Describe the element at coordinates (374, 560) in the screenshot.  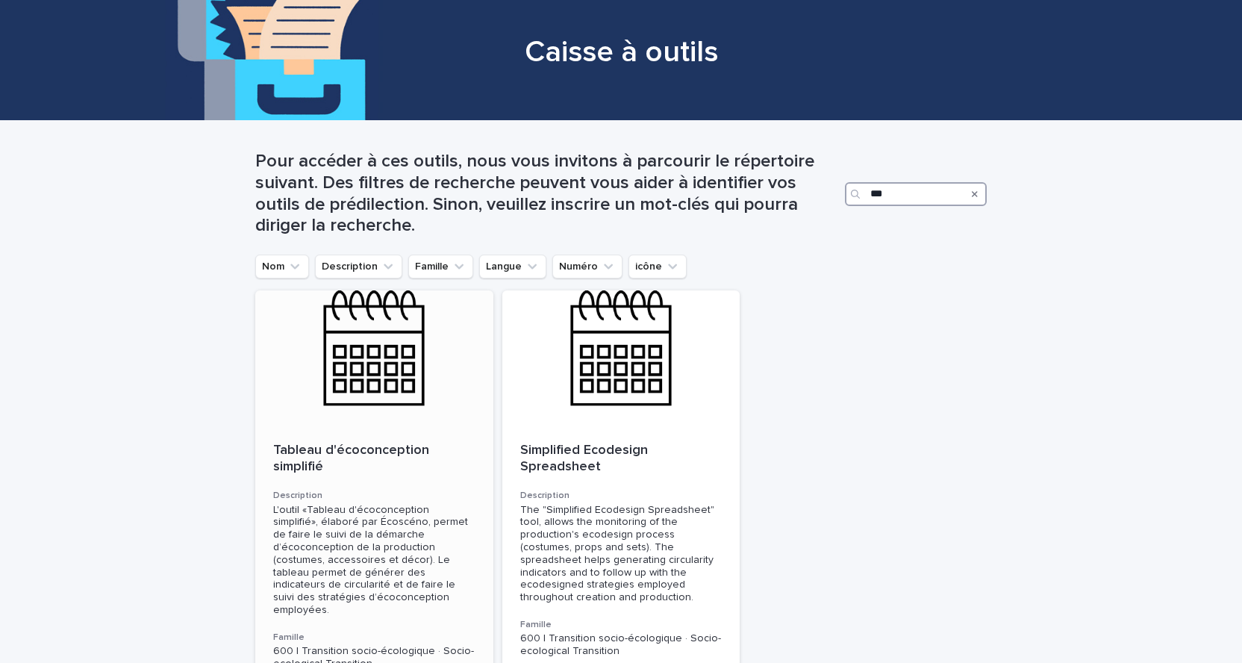
I see `div: L'outil «Tableau d'écoconception simplifié», élaboré par Écoscéno, permet de faire le suivi de la...` at that location.